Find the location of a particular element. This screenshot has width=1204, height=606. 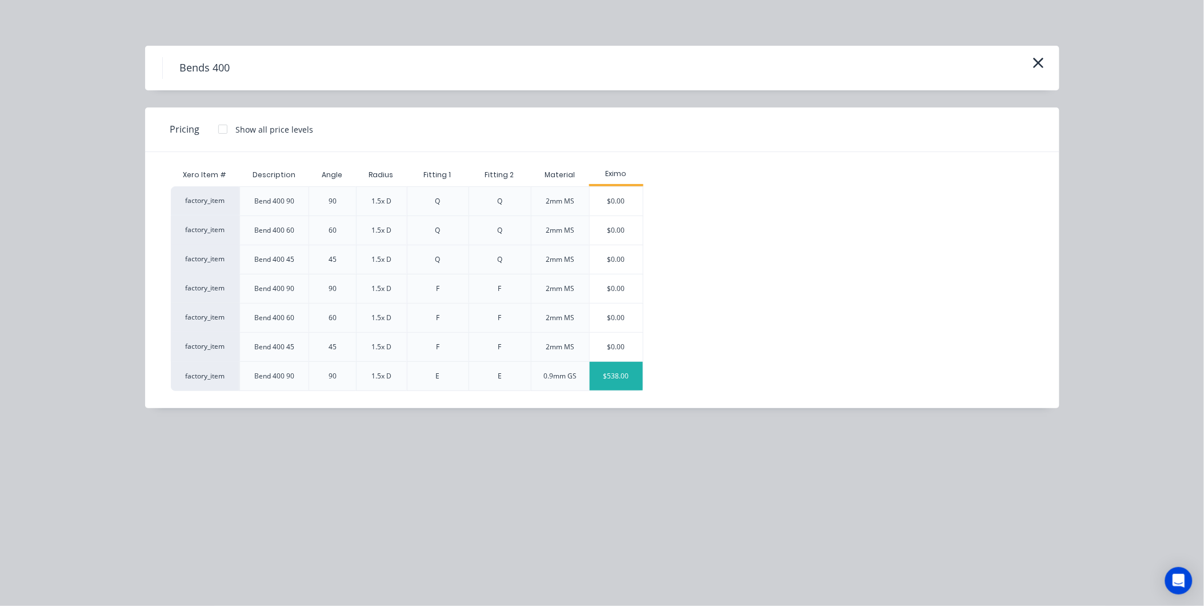

h4: Bends 400 is located at coordinates (205, 68).